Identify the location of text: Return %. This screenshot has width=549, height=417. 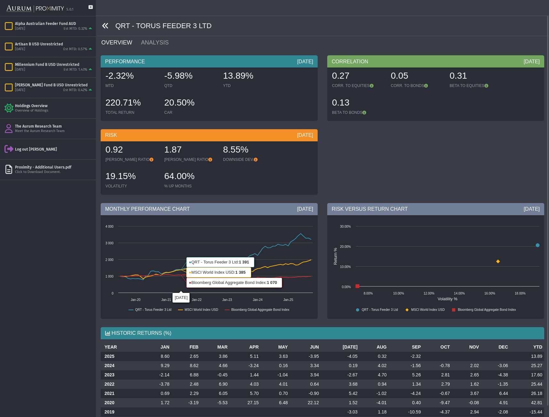
(335, 256).